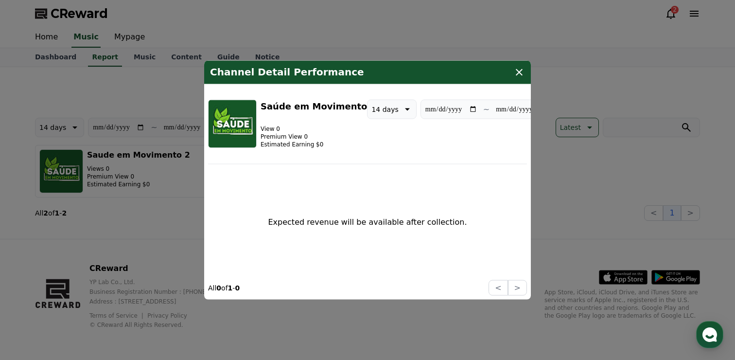 This screenshot has height=360, width=735. What do you see at coordinates (95, 291) in the screenshot?
I see `a: Messages` at bounding box center [95, 291].